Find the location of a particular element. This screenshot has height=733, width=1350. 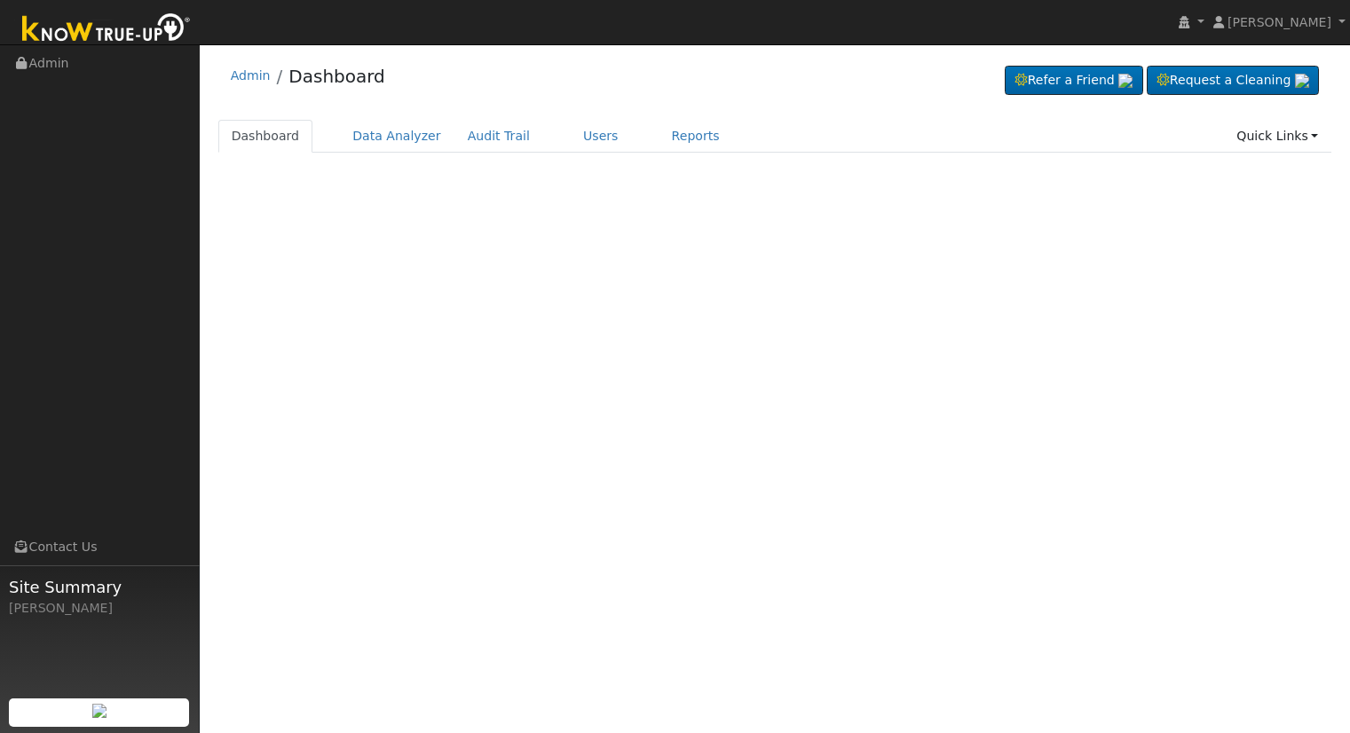

a: Request a Cleaning is located at coordinates (1233, 81).